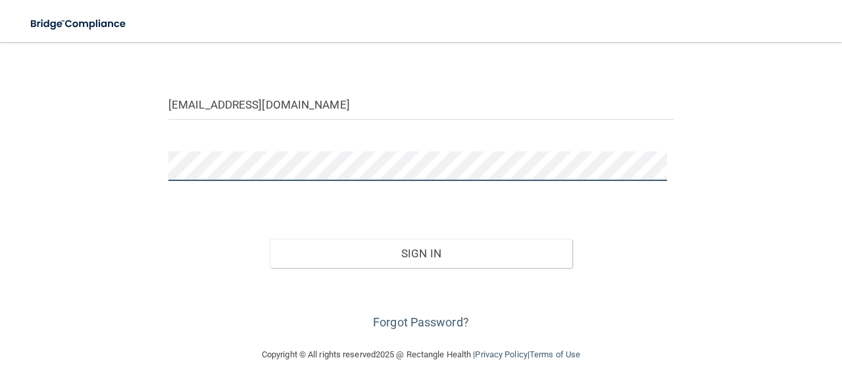 This screenshot has height=385, width=842. What do you see at coordinates (421, 253) in the screenshot?
I see `button: Sign In` at bounding box center [421, 253].